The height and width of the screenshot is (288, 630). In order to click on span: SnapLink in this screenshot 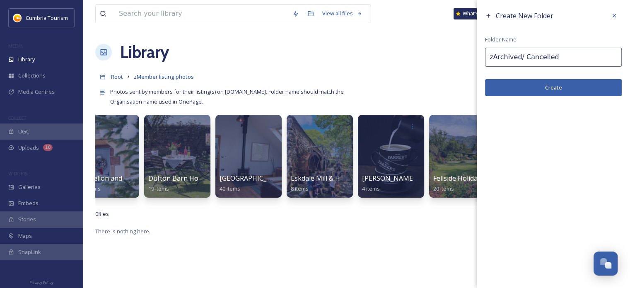, I will do `click(29, 252)`.